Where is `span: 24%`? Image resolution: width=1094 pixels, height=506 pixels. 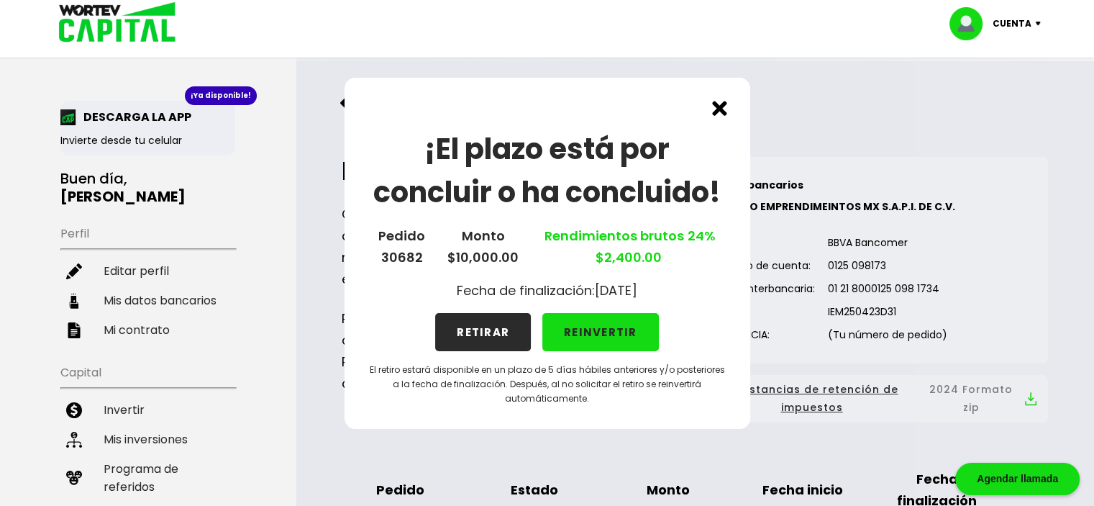
span: 24% is located at coordinates (700, 235).